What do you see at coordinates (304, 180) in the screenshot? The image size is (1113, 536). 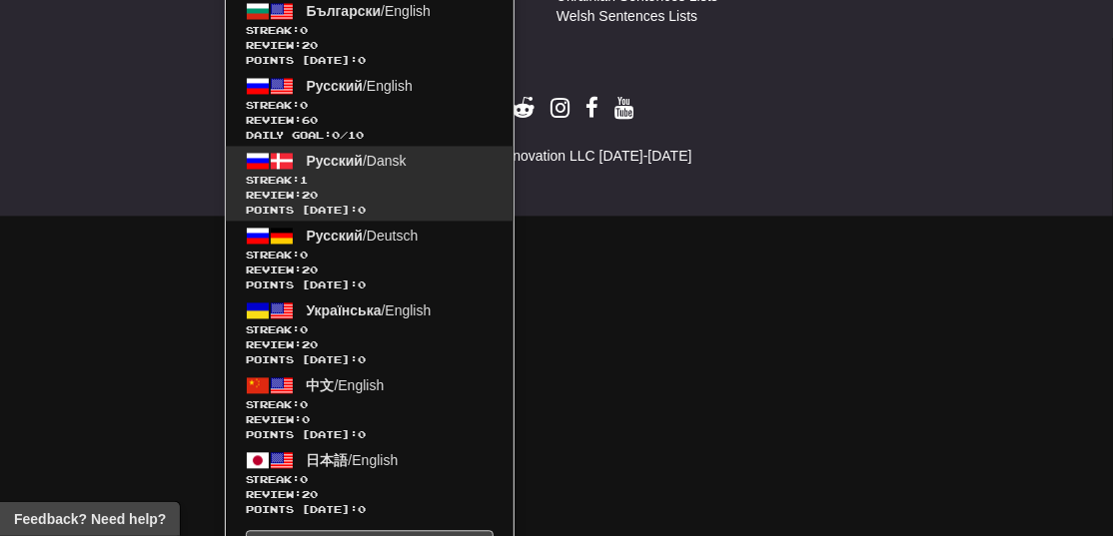 I see `span: 1` at bounding box center [304, 180].